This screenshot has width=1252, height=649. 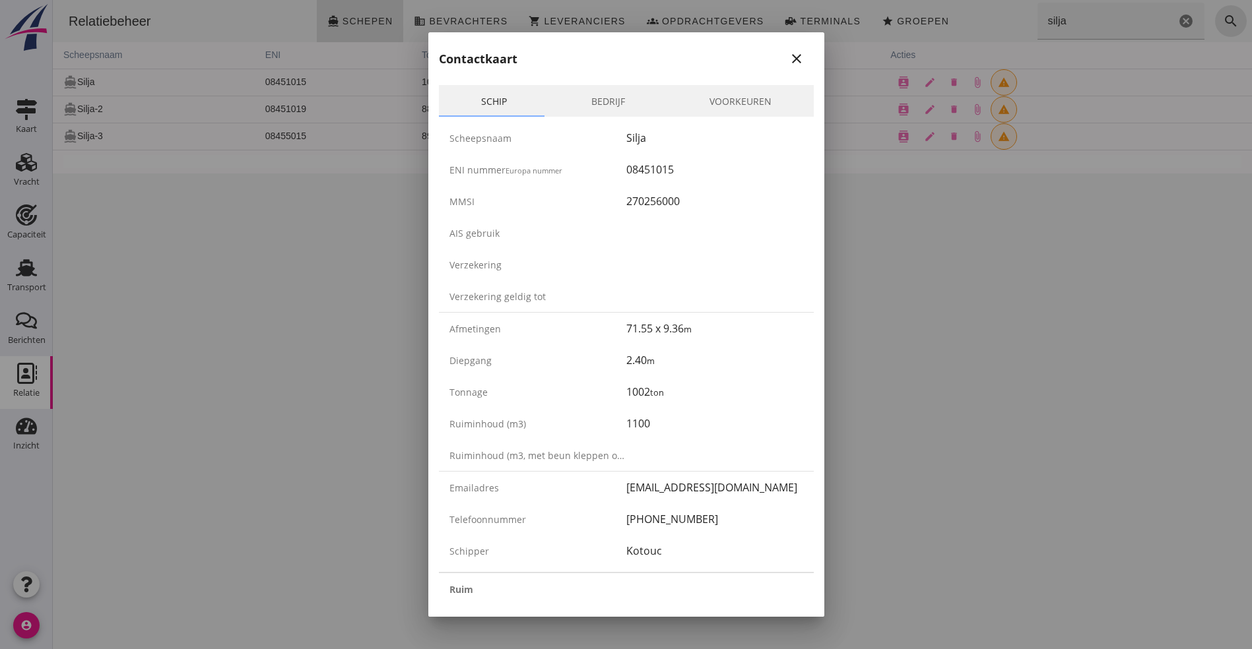 What do you see at coordinates (415, 21) in the screenshot?
I see `span: Bevrachters` at bounding box center [415, 21].